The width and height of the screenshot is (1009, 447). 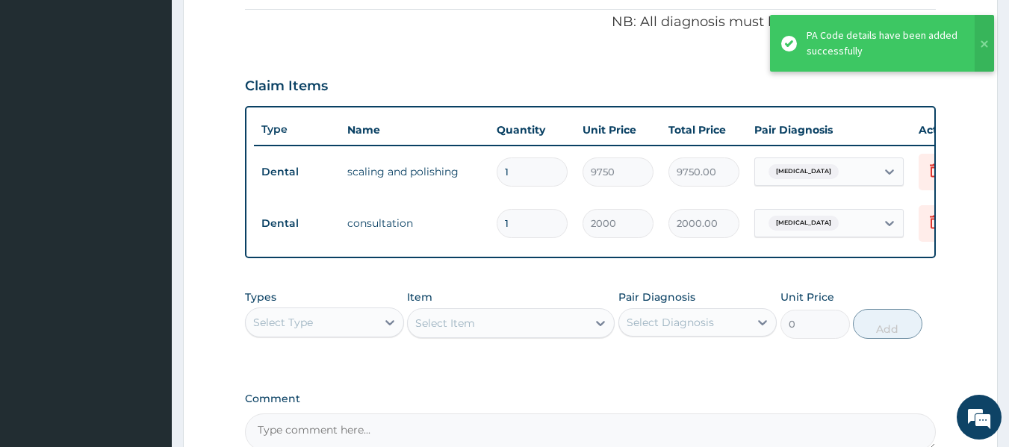 What do you see at coordinates (297, 129) in the screenshot?
I see `th: Type` at bounding box center [297, 129].